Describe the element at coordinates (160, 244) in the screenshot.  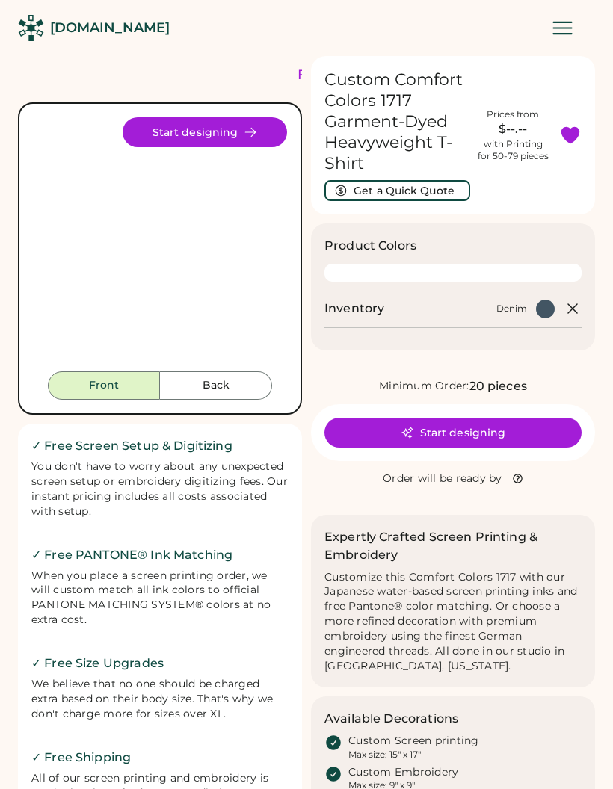
I see `img: 1717 - Denim Front Image` at that location.